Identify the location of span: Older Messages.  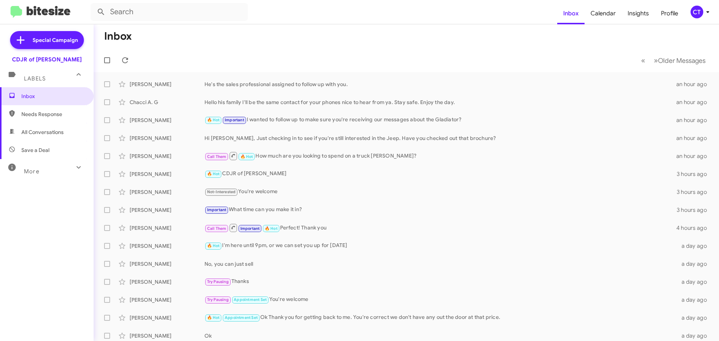
(681, 61).